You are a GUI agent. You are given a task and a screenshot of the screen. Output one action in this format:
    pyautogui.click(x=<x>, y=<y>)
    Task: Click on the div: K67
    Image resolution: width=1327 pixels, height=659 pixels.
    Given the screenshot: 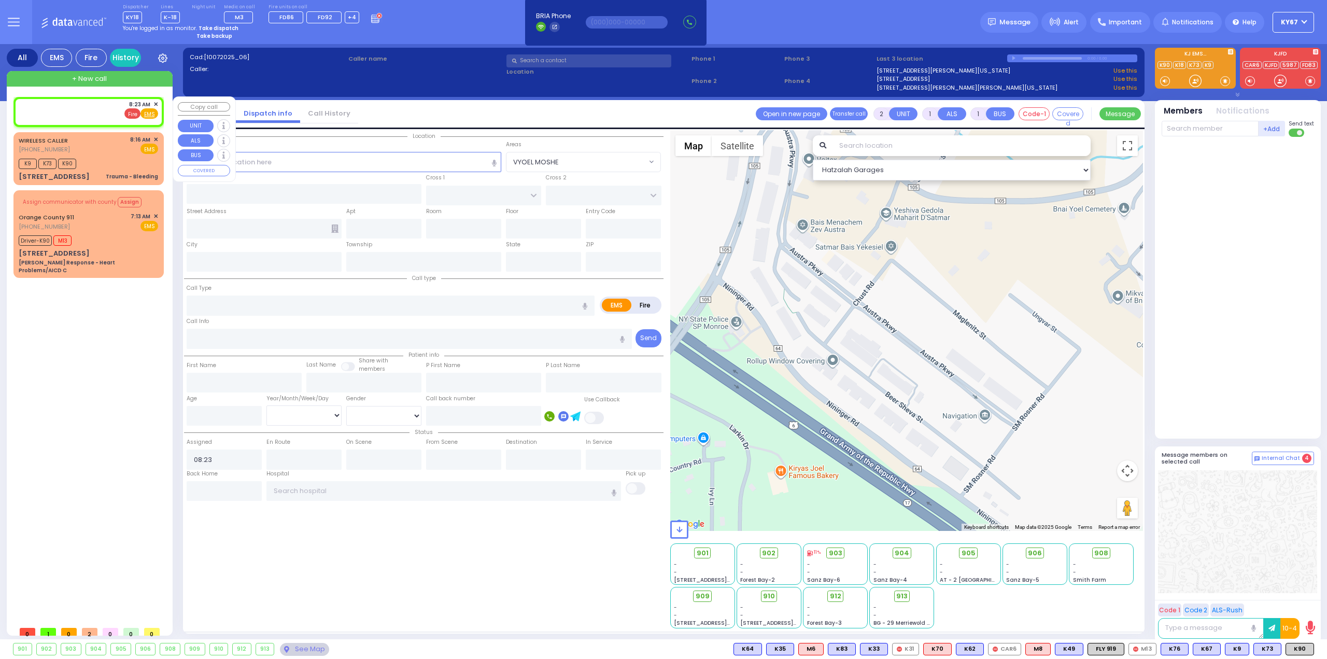 What is the action you would take?
    pyautogui.click(x=1207, y=649)
    